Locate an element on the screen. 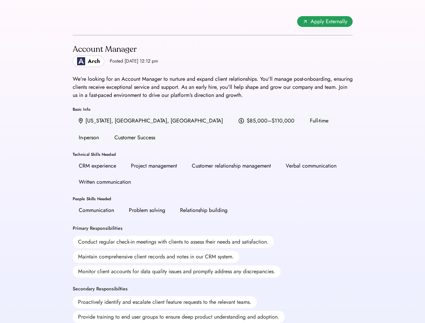 The width and height of the screenshot is (425, 323). div: Arch is located at coordinates (94, 61).